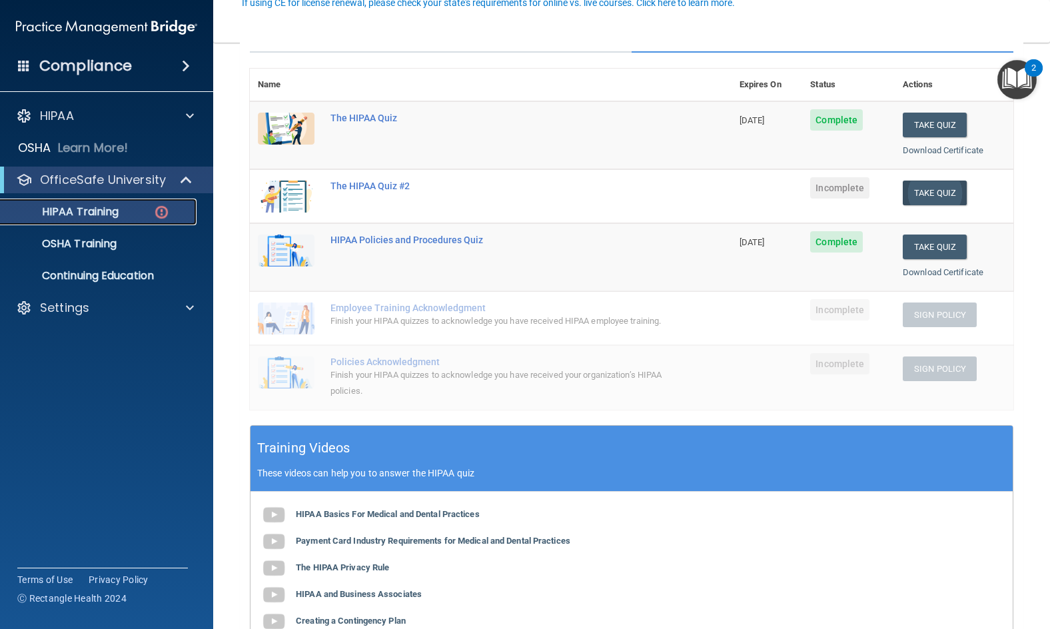  I want to click on th: Name, so click(286, 85).